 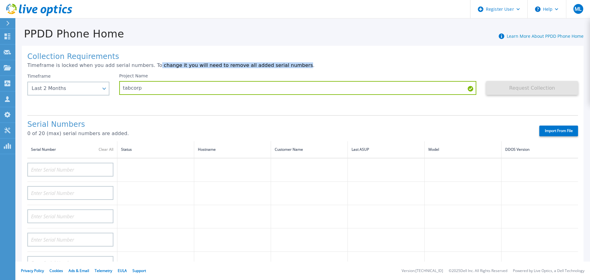 I want to click on button: Request Collection, so click(x=532, y=88).